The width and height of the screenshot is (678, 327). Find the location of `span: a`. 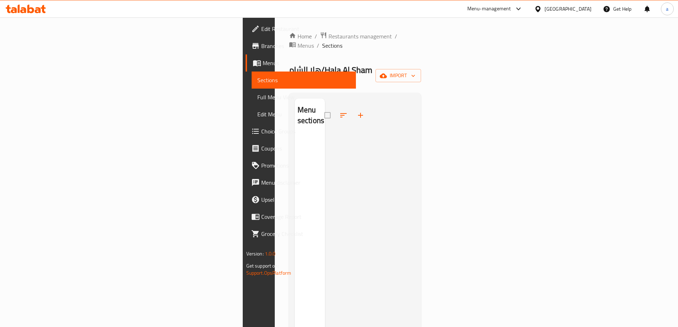

span: a is located at coordinates (666, 9).